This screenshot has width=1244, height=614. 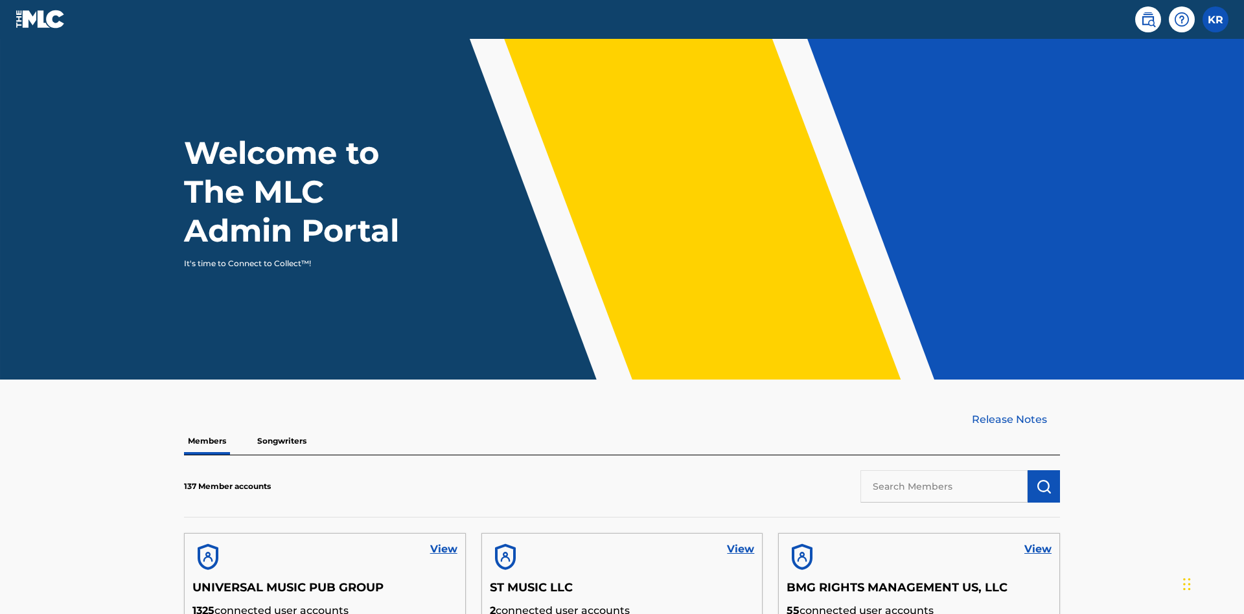 What do you see at coordinates (1182, 19) in the screenshot?
I see `div: Help` at bounding box center [1182, 19].